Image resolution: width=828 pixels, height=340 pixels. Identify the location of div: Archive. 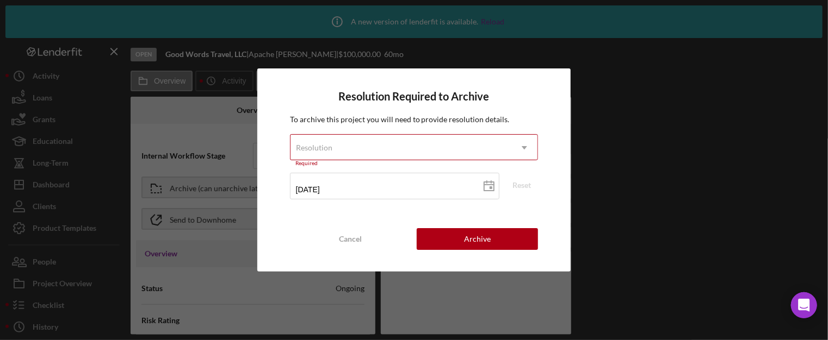
(477, 239).